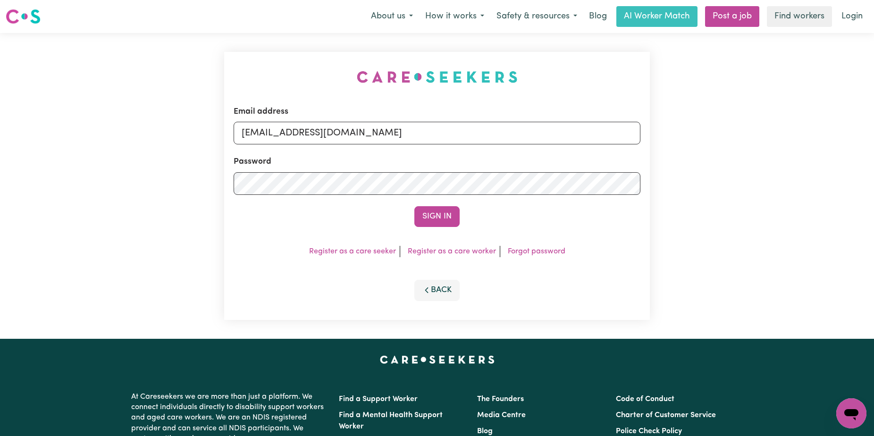  Describe the element at coordinates (451, 251) in the screenshot. I see `a: Register as a care worker` at that location.